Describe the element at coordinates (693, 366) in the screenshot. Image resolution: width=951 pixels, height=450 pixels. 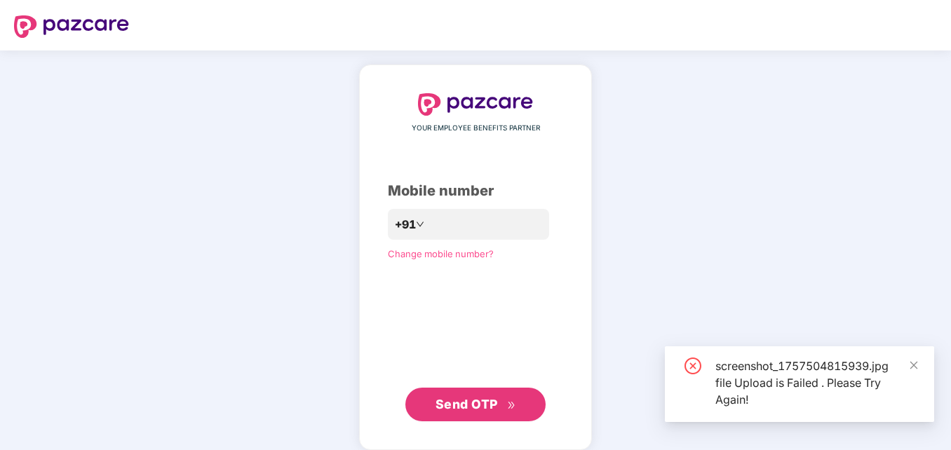
I see `span: close-circle` at that location.